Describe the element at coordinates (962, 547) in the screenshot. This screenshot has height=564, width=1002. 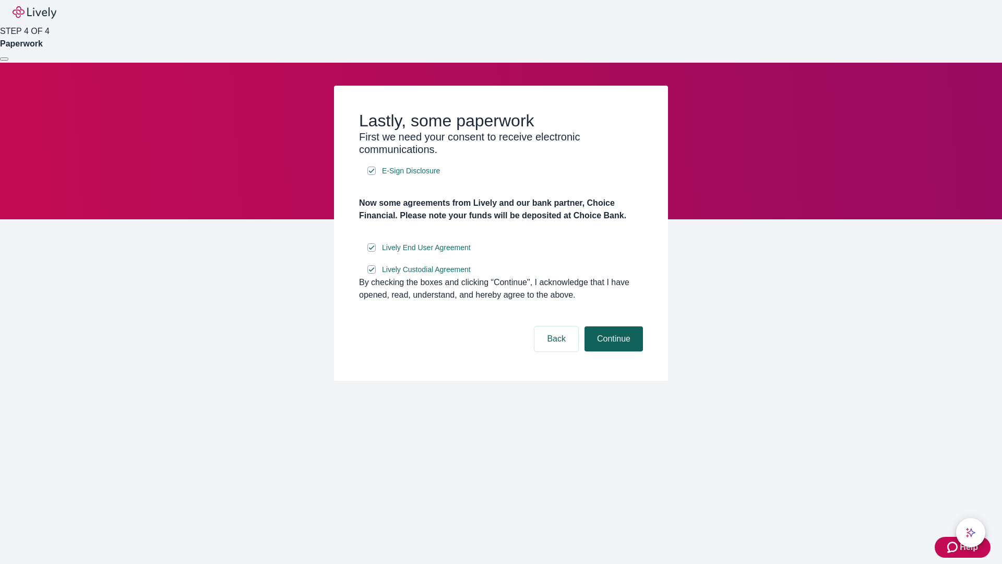
I see `button: Zendesk support iconHelp` at that location.